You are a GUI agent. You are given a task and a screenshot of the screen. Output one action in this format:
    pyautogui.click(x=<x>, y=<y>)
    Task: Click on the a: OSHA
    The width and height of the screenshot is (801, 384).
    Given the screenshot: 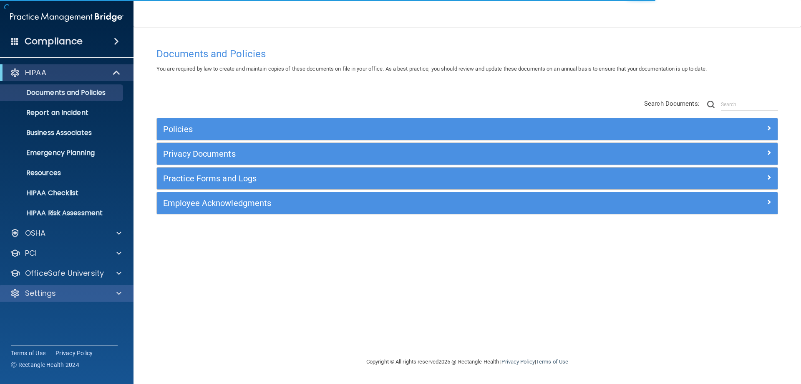 What is the action you would take?
    pyautogui.click(x=66, y=233)
    